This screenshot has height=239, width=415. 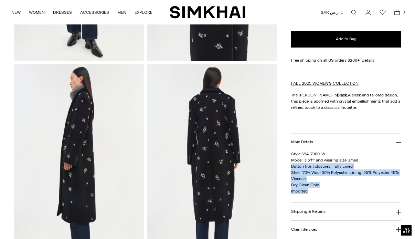 I want to click on a: MEN, so click(x=122, y=12).